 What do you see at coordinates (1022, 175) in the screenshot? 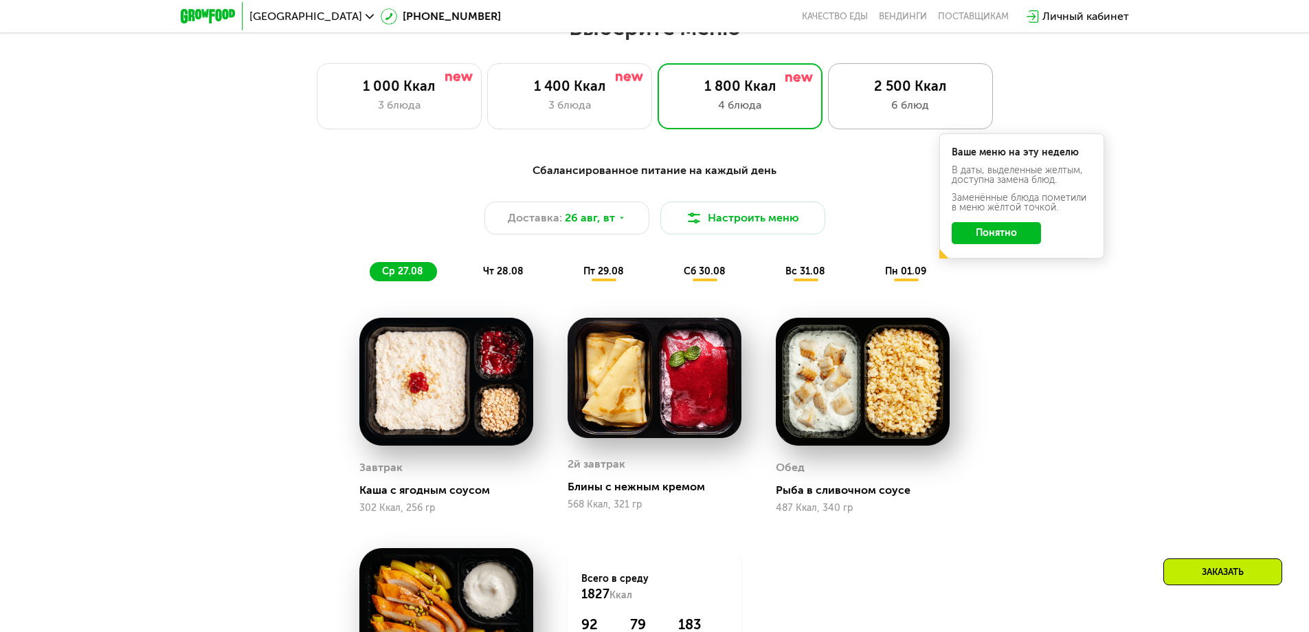
I see `div: В даты, выделенные желтым, доступна замена блюд.` at bounding box center [1022, 175].